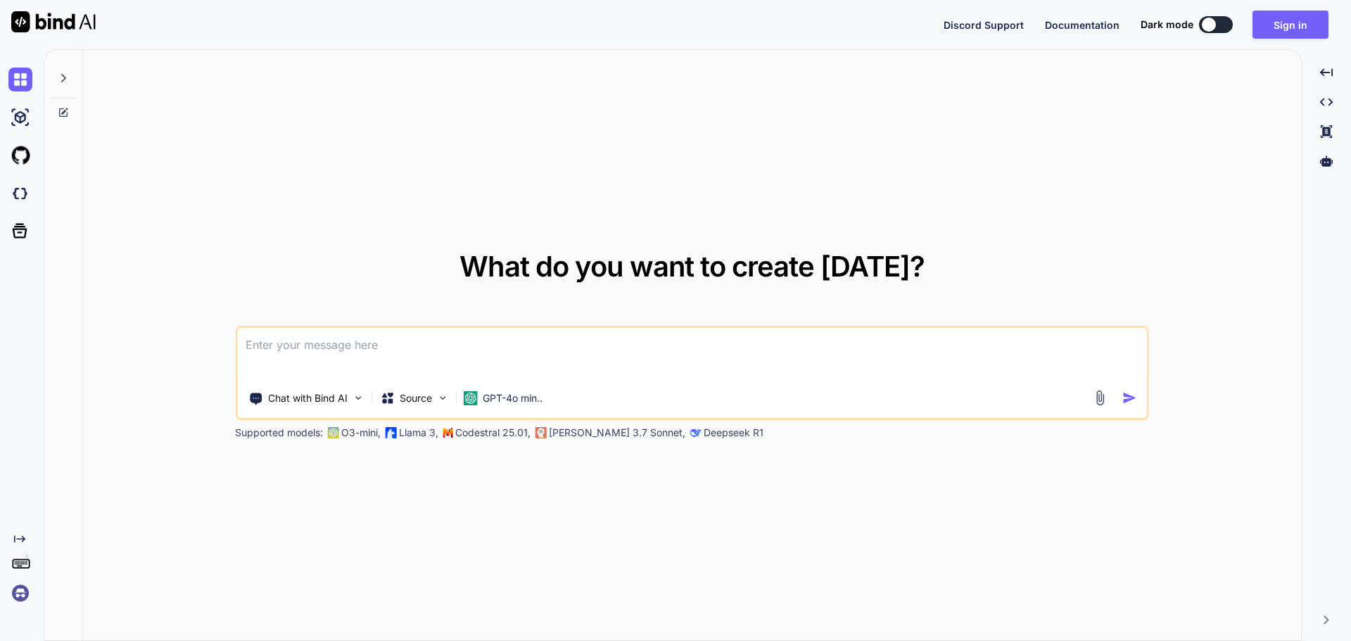 The image size is (1351, 641). Describe the element at coordinates (20, 79) in the screenshot. I see `img: chat` at that location.